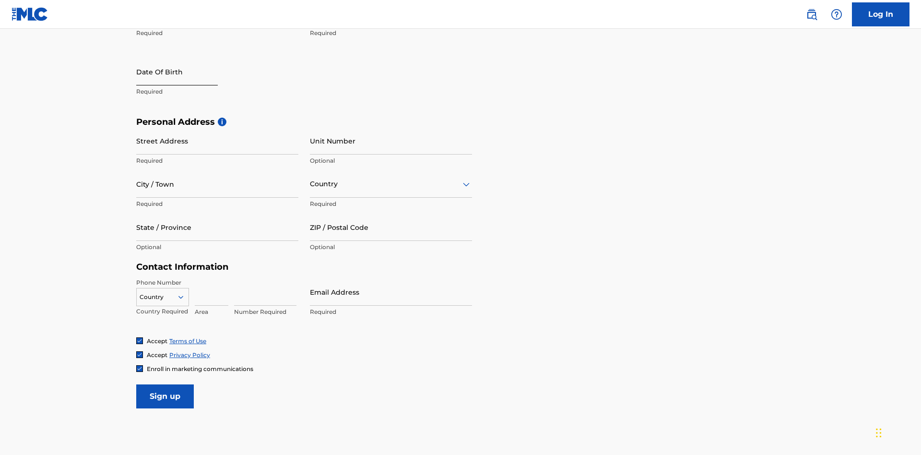  I want to click on input: Sign up, so click(165, 396).